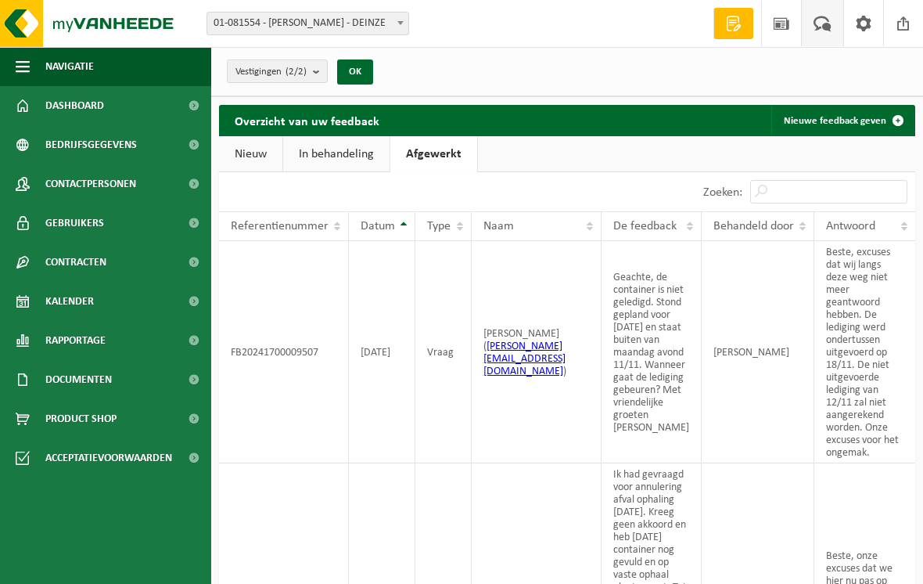  Describe the element at coordinates (753, 226) in the screenshot. I see `span: Behandeld door` at that location.